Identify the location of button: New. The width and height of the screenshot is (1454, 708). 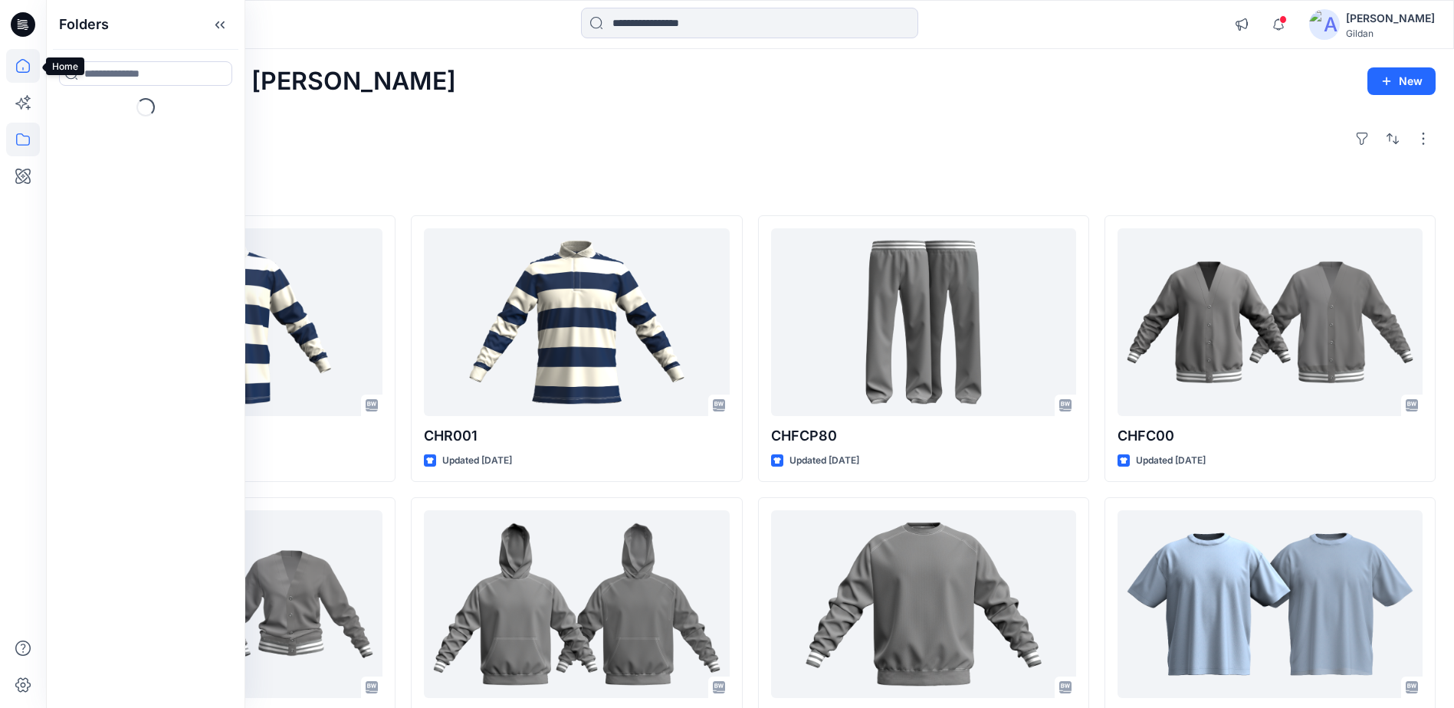
(1401, 81).